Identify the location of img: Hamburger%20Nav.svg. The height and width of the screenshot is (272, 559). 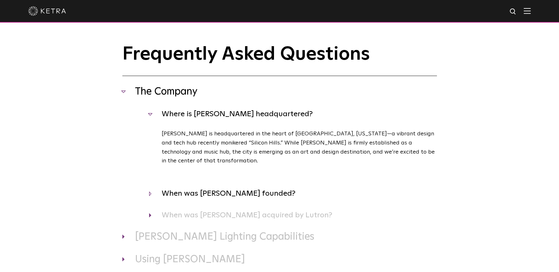
(527, 11).